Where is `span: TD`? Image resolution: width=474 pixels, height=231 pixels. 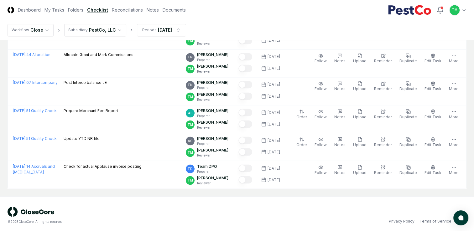
span: TD is located at coordinates (190, 168).